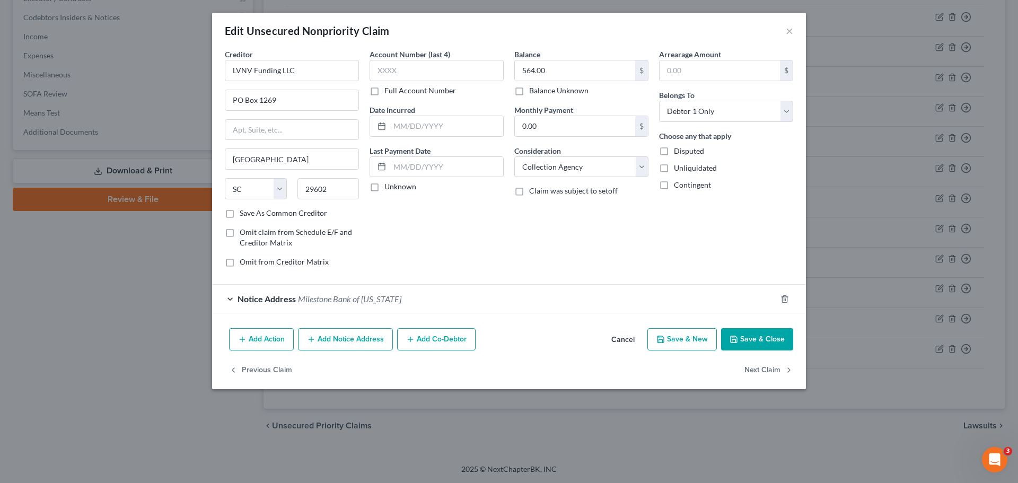  I want to click on input: Search creditor by name..., so click(292, 71).